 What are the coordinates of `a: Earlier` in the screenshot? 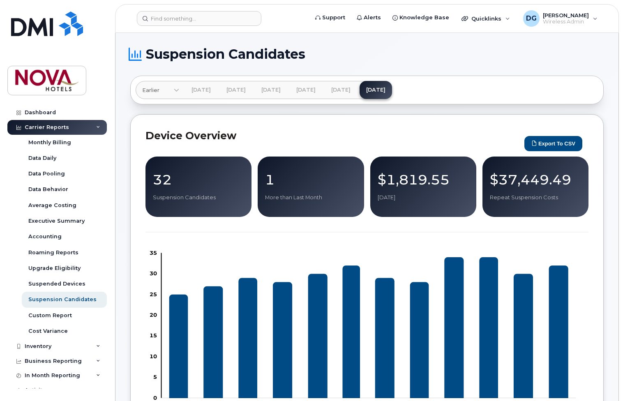 It's located at (157, 90).